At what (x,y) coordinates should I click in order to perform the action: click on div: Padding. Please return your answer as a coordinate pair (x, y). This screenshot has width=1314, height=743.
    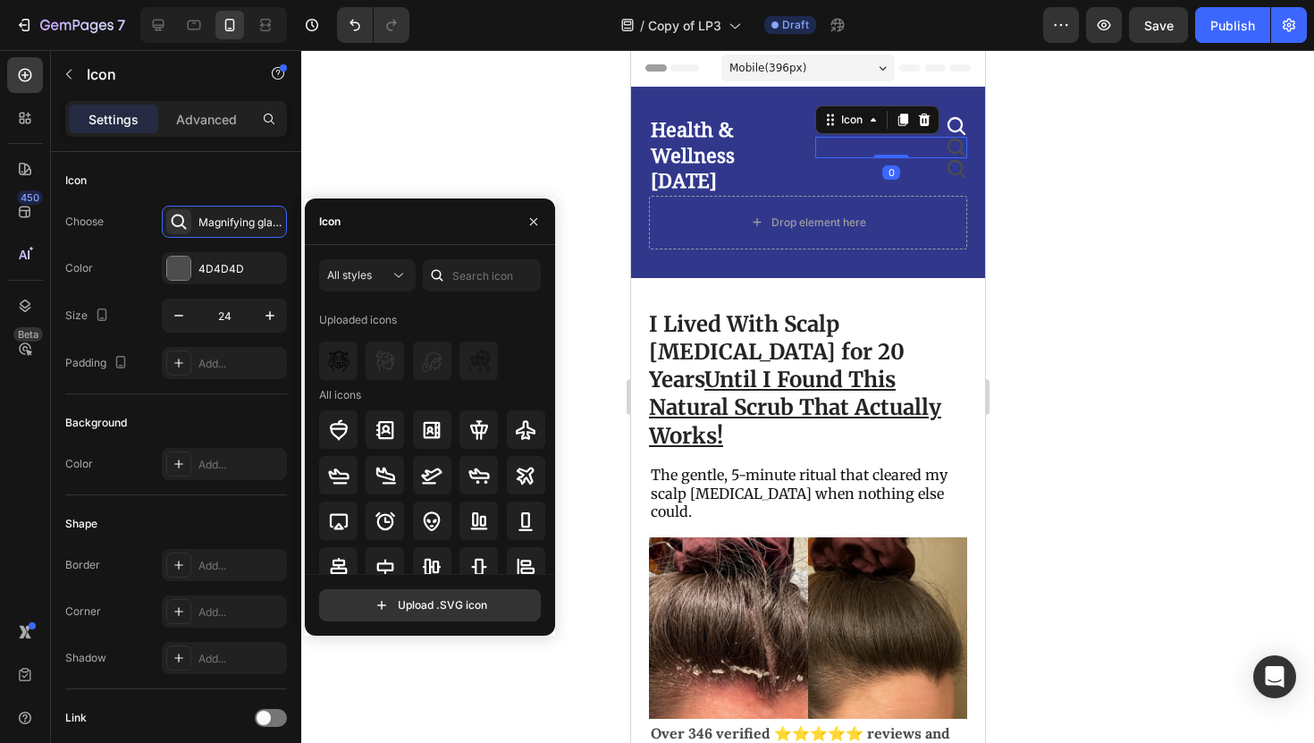
    Looking at the image, I should click on (98, 363).